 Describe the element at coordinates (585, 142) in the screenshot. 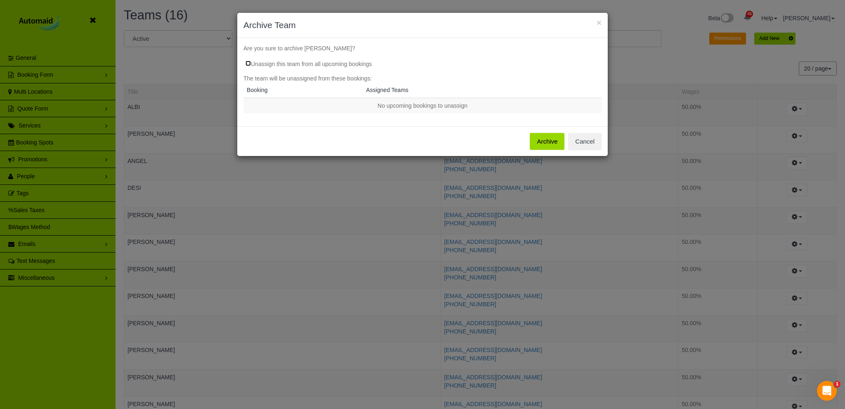

I see `button: Cancel` at that location.